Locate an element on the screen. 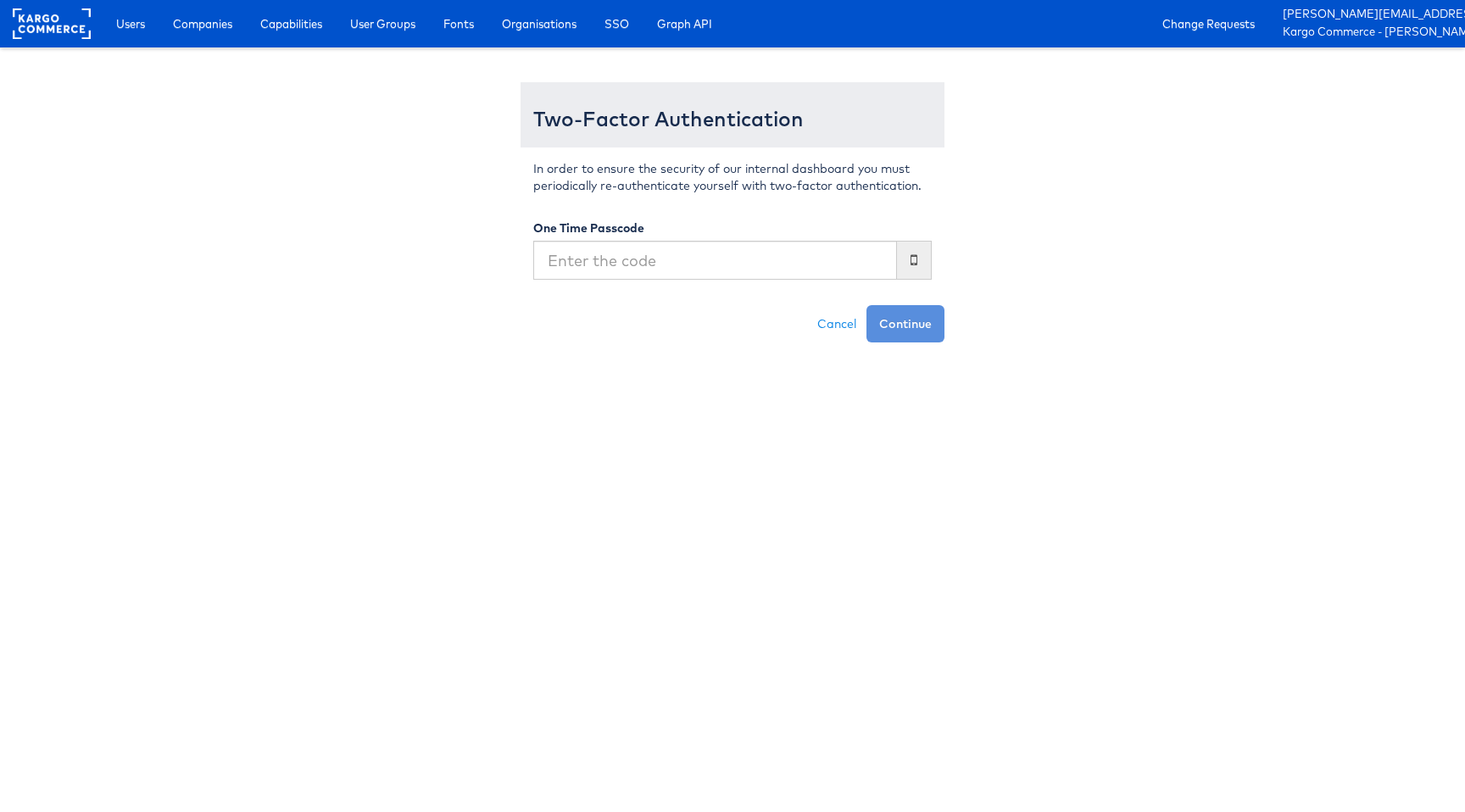 Image resolution: width=1465 pixels, height=812 pixels. button: Continue is located at coordinates (906, 324).